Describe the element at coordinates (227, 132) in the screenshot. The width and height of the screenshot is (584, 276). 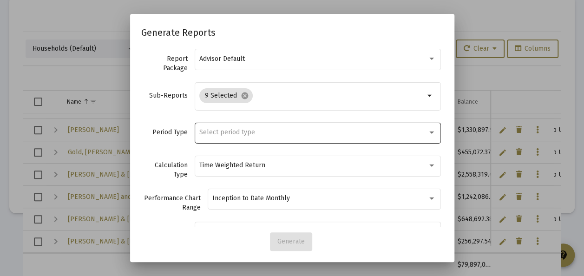
I see `span: Select period type` at that location.